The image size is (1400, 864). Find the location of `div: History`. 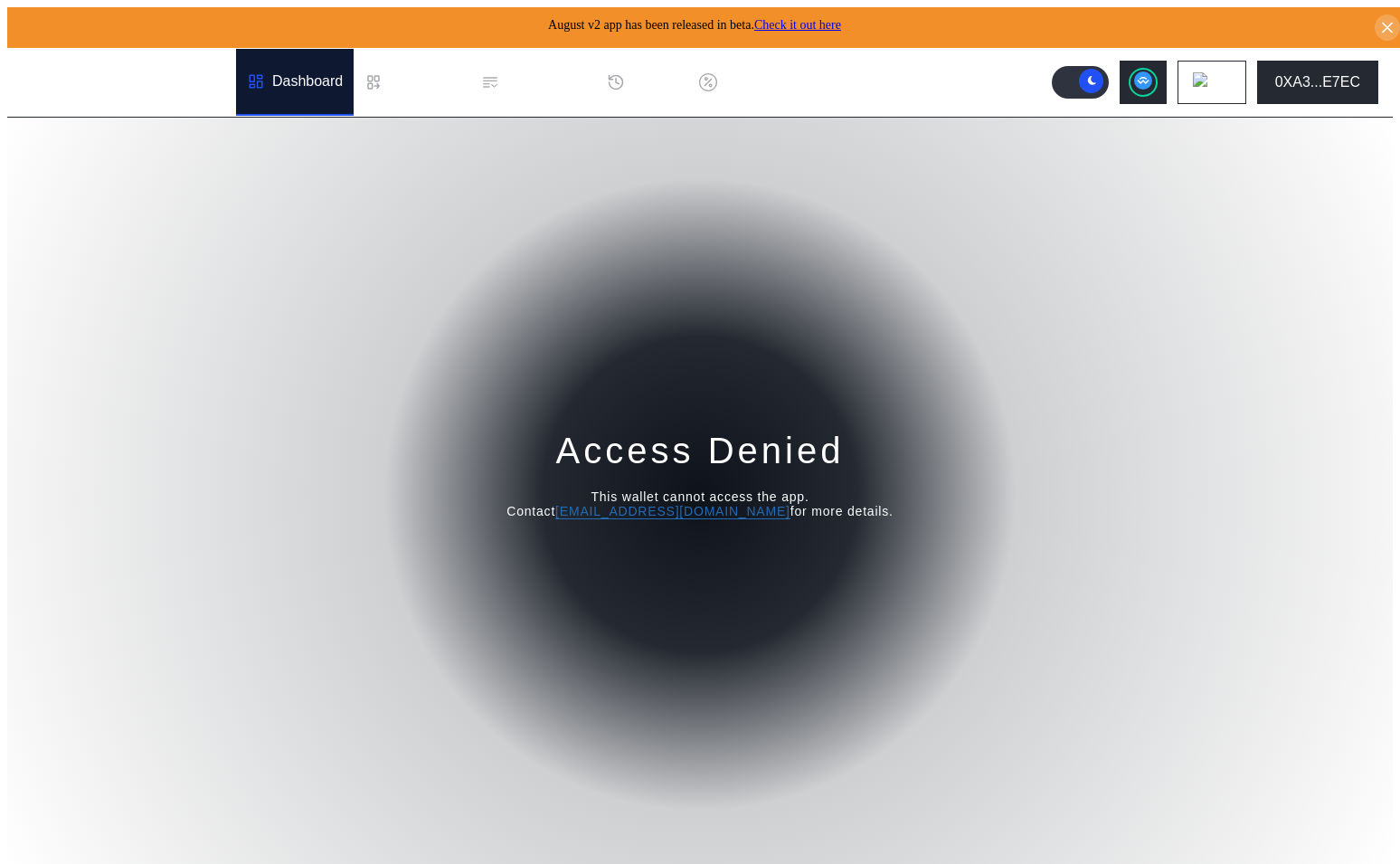

div: History is located at coordinates (655, 83).